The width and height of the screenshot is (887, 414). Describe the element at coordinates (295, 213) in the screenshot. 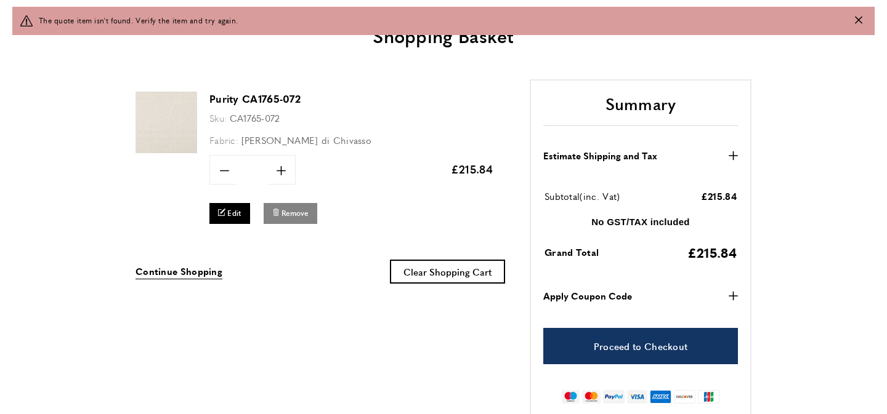

I see `span: Remove` at that location.